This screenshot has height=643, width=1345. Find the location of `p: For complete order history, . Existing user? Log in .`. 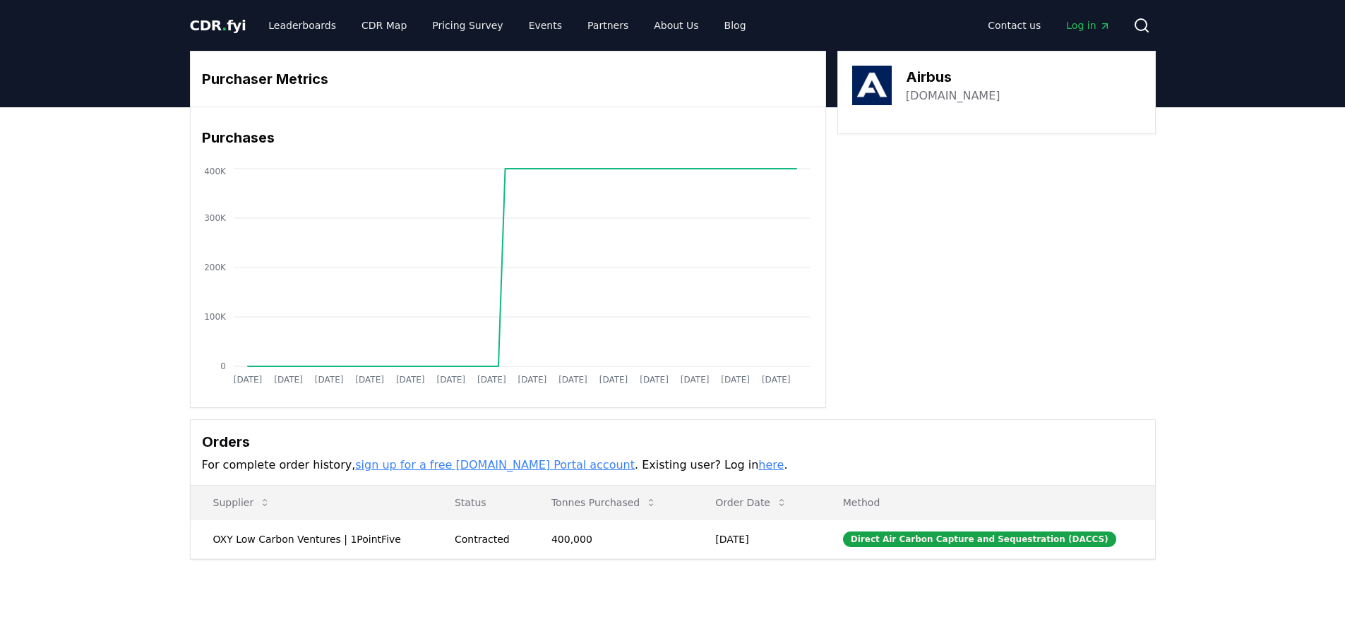

p: For complete order history, . Existing user? Log in . is located at coordinates (673, 465).